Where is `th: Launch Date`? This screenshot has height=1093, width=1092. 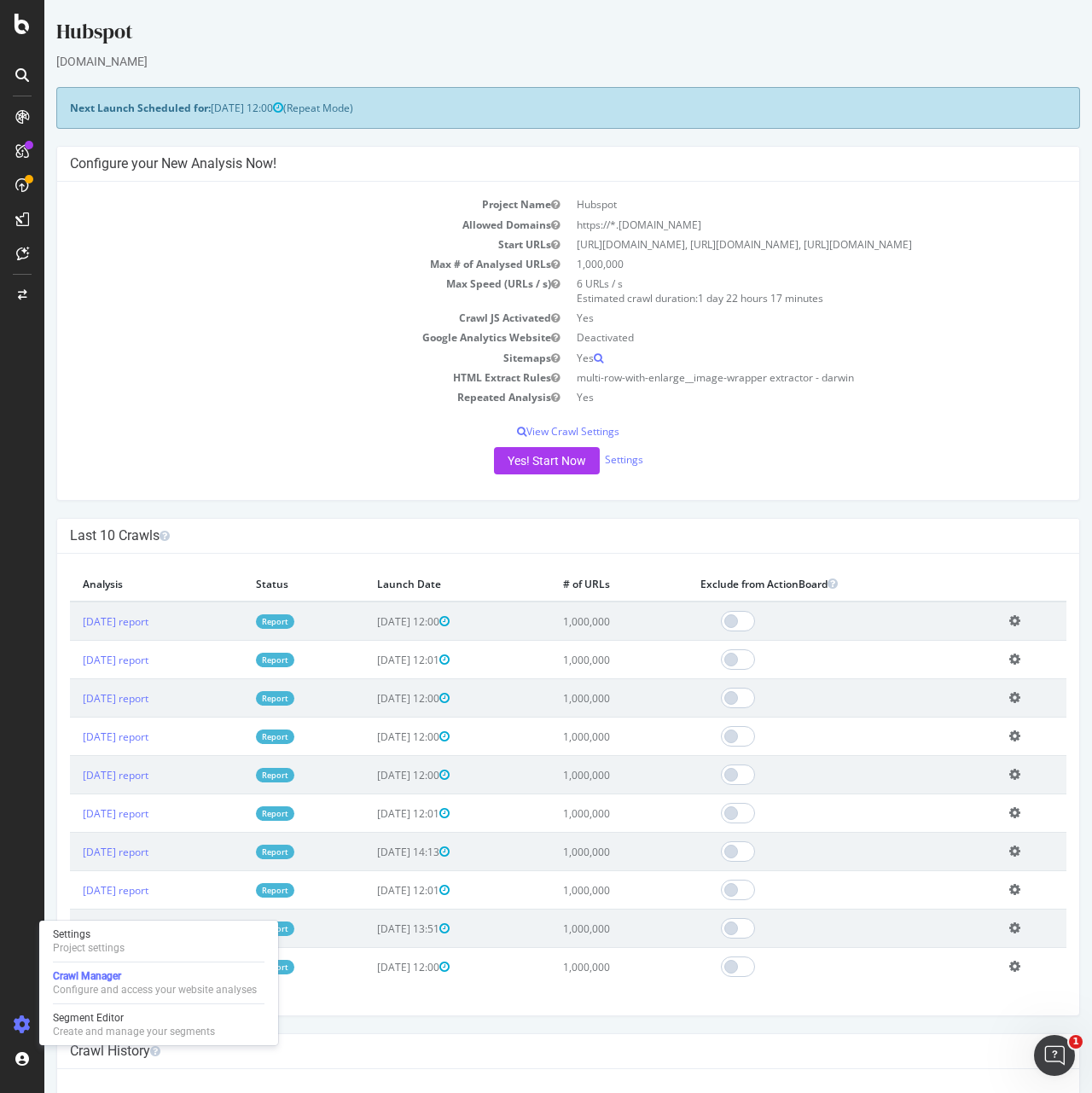 th: Launch Date is located at coordinates (413, 584).